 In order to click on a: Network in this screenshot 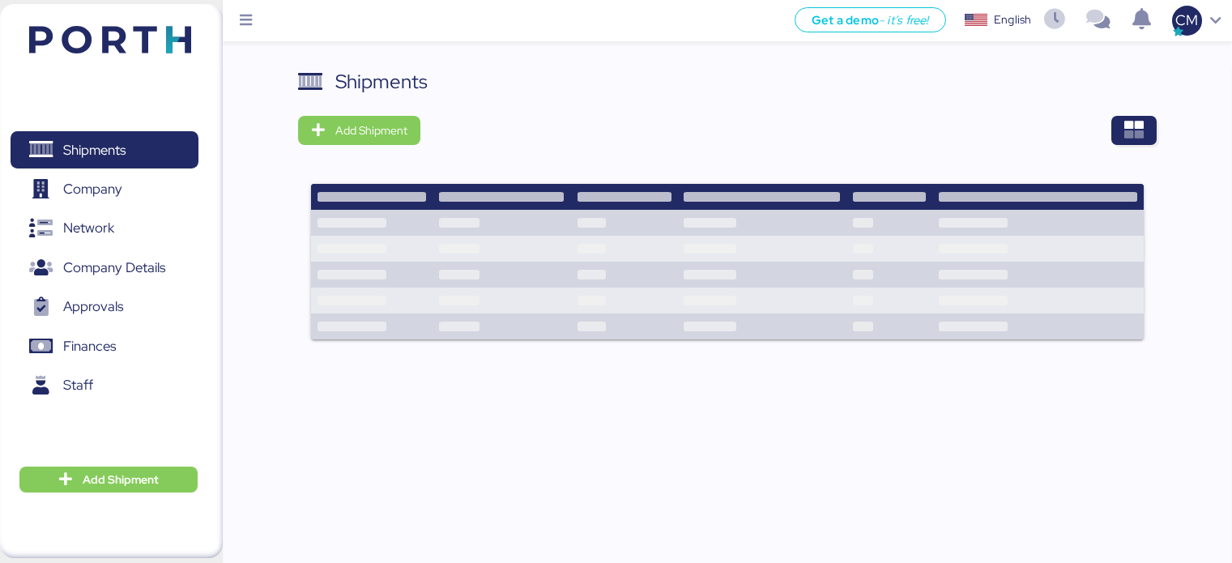, I will do `click(105, 228)`.